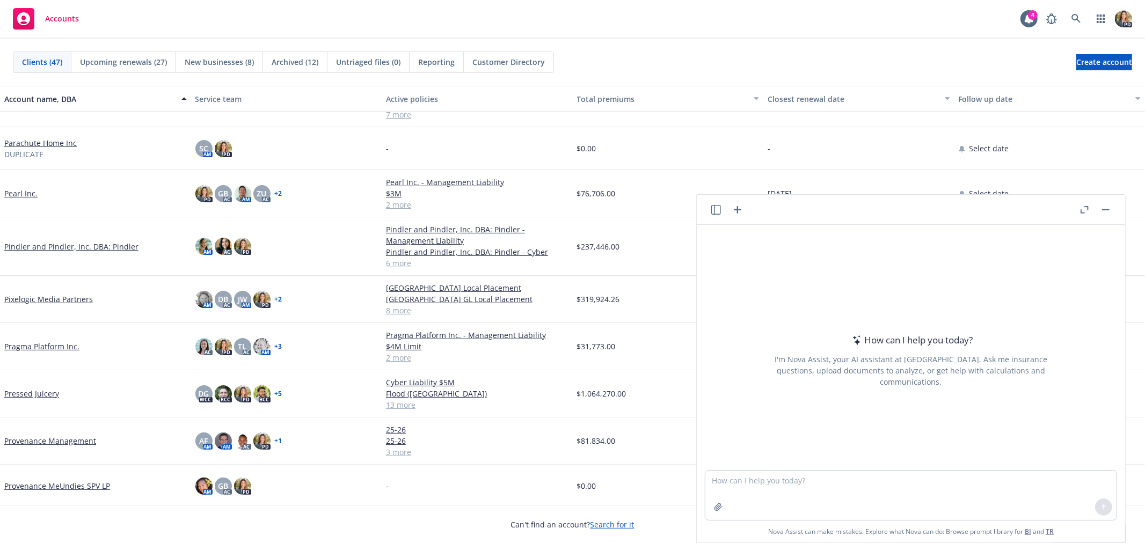  I want to click on span: Clients (47), so click(42, 62).